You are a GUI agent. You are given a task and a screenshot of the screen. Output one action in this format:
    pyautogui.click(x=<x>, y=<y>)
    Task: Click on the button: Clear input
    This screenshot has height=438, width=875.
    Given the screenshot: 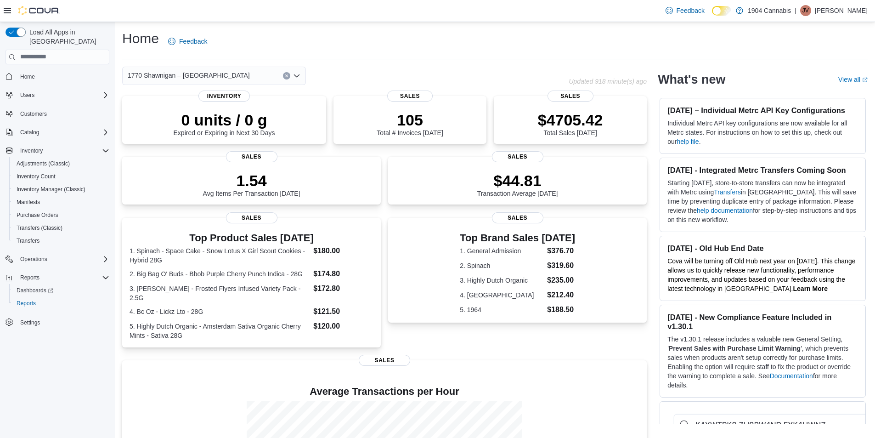 What is the action you would take?
    pyautogui.click(x=287, y=76)
    